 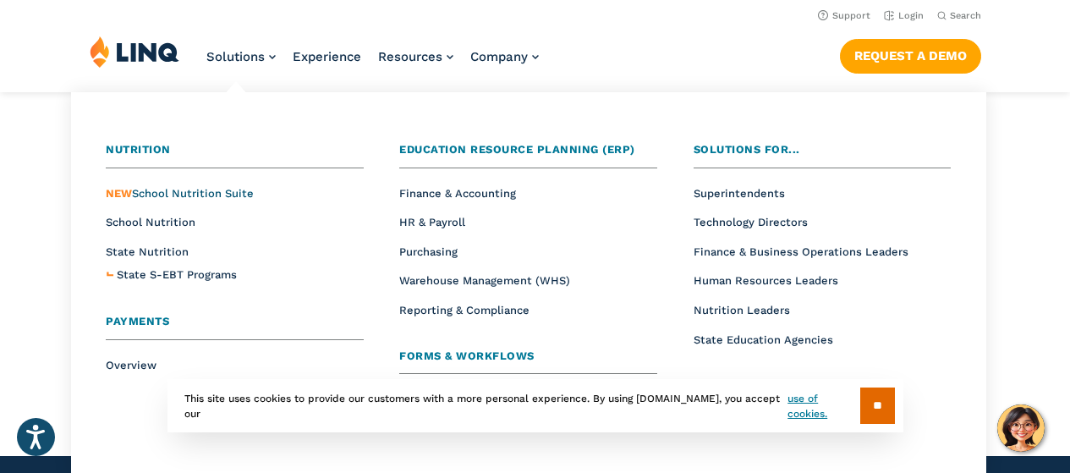 I want to click on span: Education Resource Planning (ERP), so click(x=517, y=149).